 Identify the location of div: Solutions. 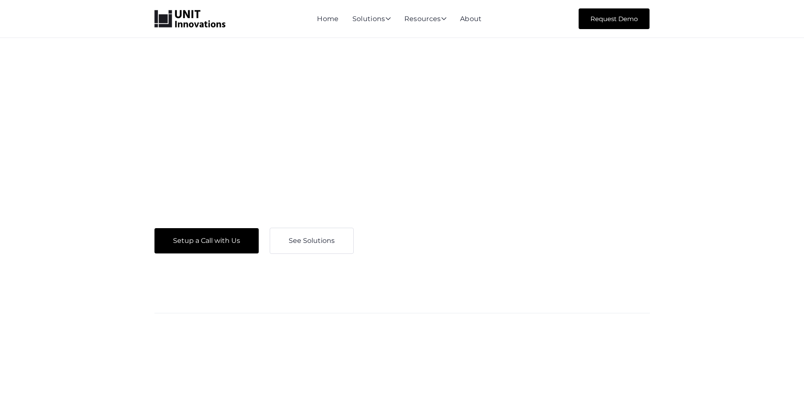
(372, 19).